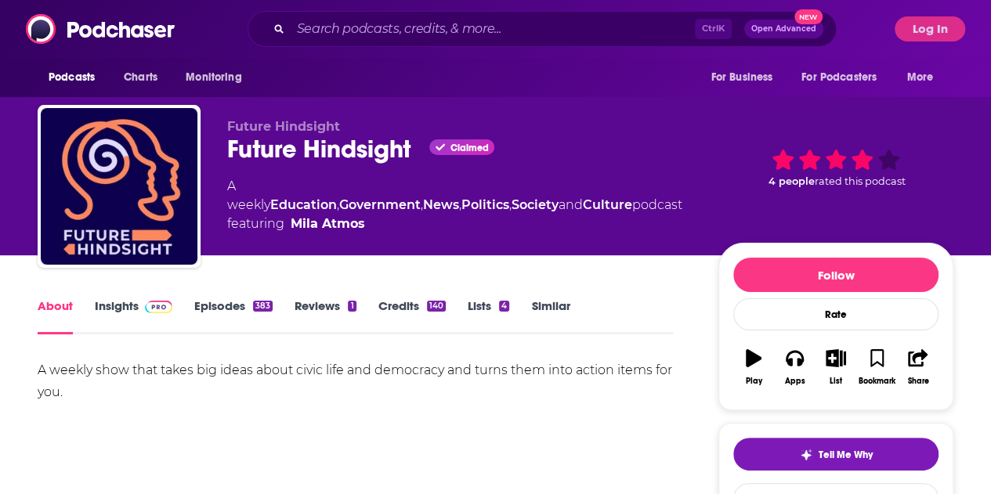  What do you see at coordinates (119, 186) in the screenshot?
I see `a: Future Hindsight` at bounding box center [119, 186].